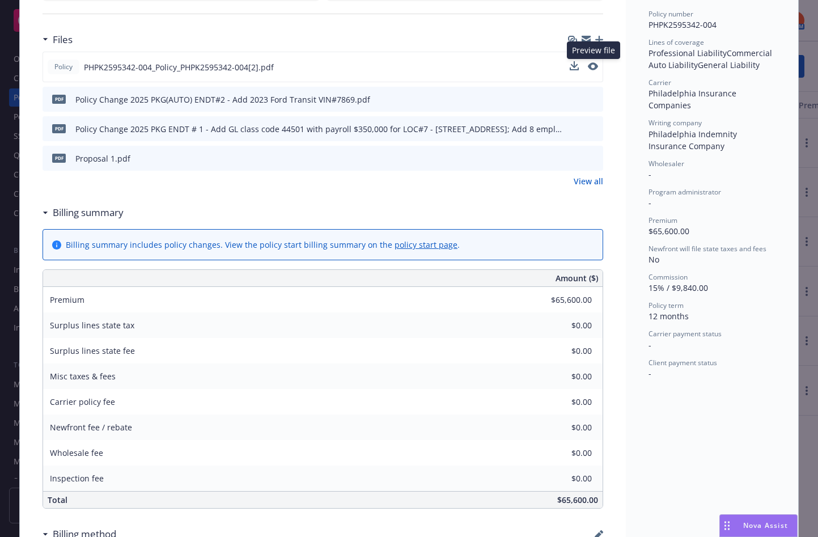 This screenshot has height=537, width=818. What do you see at coordinates (82, 401) in the screenshot?
I see `span: Carrier policy fee` at bounding box center [82, 401].